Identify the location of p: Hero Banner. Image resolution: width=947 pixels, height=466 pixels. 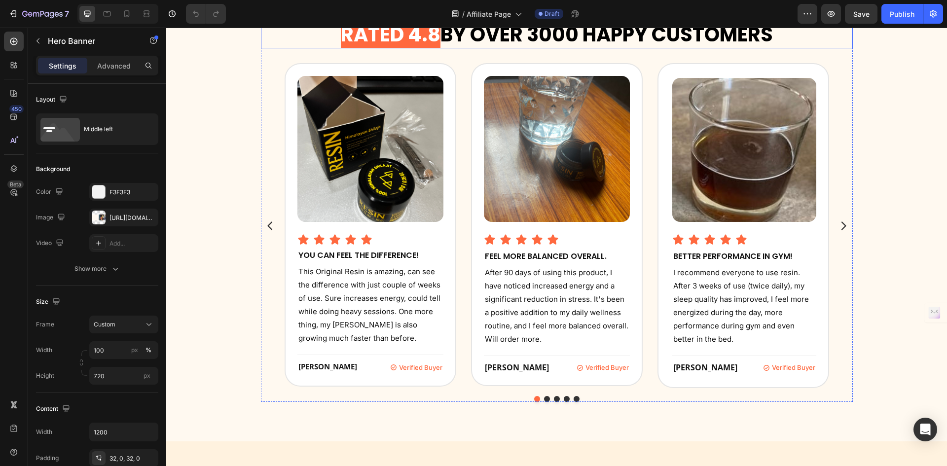
(90, 41).